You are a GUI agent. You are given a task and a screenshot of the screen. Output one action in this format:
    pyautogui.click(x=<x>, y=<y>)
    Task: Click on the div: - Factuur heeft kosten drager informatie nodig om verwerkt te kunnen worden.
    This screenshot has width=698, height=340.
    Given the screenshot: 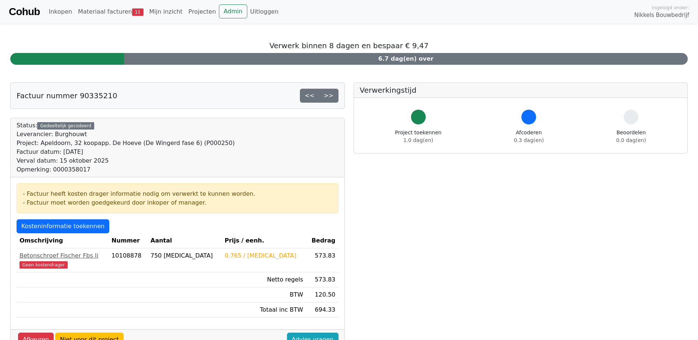 What is the action you would take?
    pyautogui.click(x=177, y=194)
    